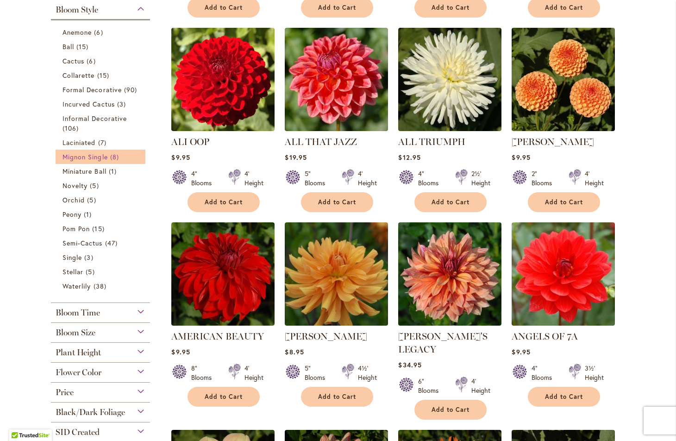 Image resolution: width=676 pixels, height=441 pixels. Describe the element at coordinates (132, 89) in the screenshot. I see `span: 90` at that location.